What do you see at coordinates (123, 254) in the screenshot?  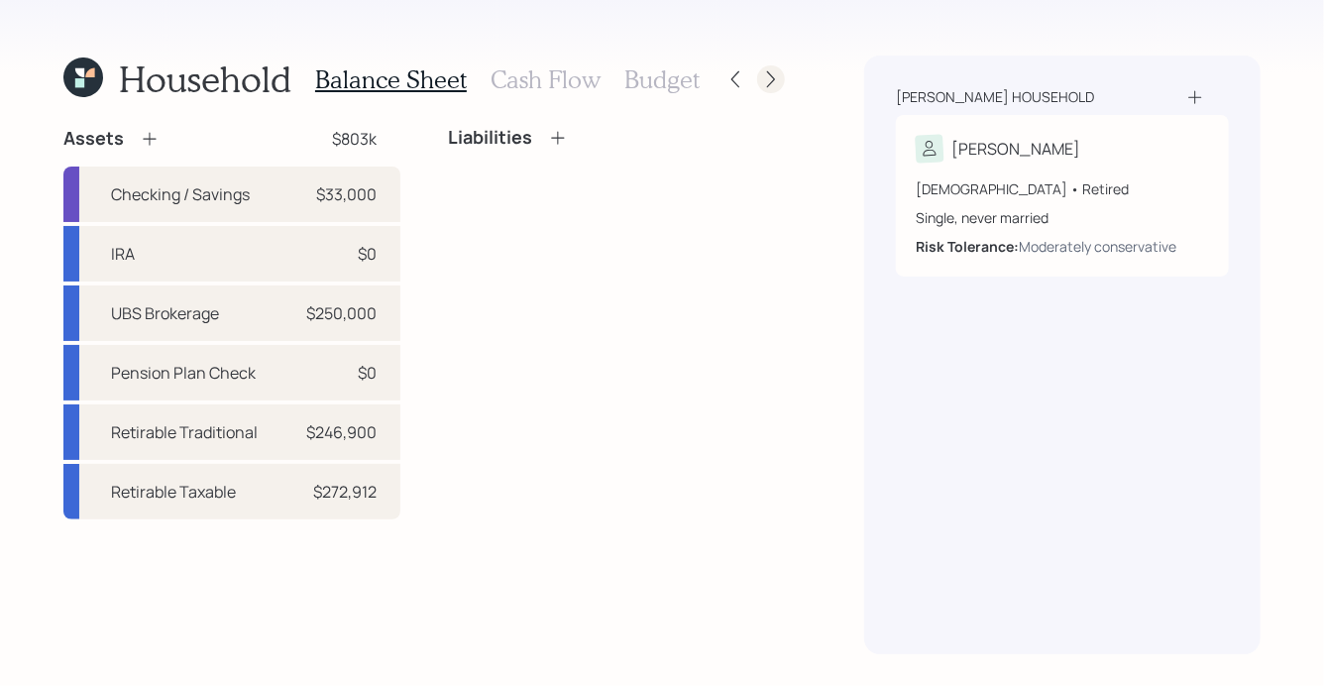 I see `div: IRA` at bounding box center [123, 254].